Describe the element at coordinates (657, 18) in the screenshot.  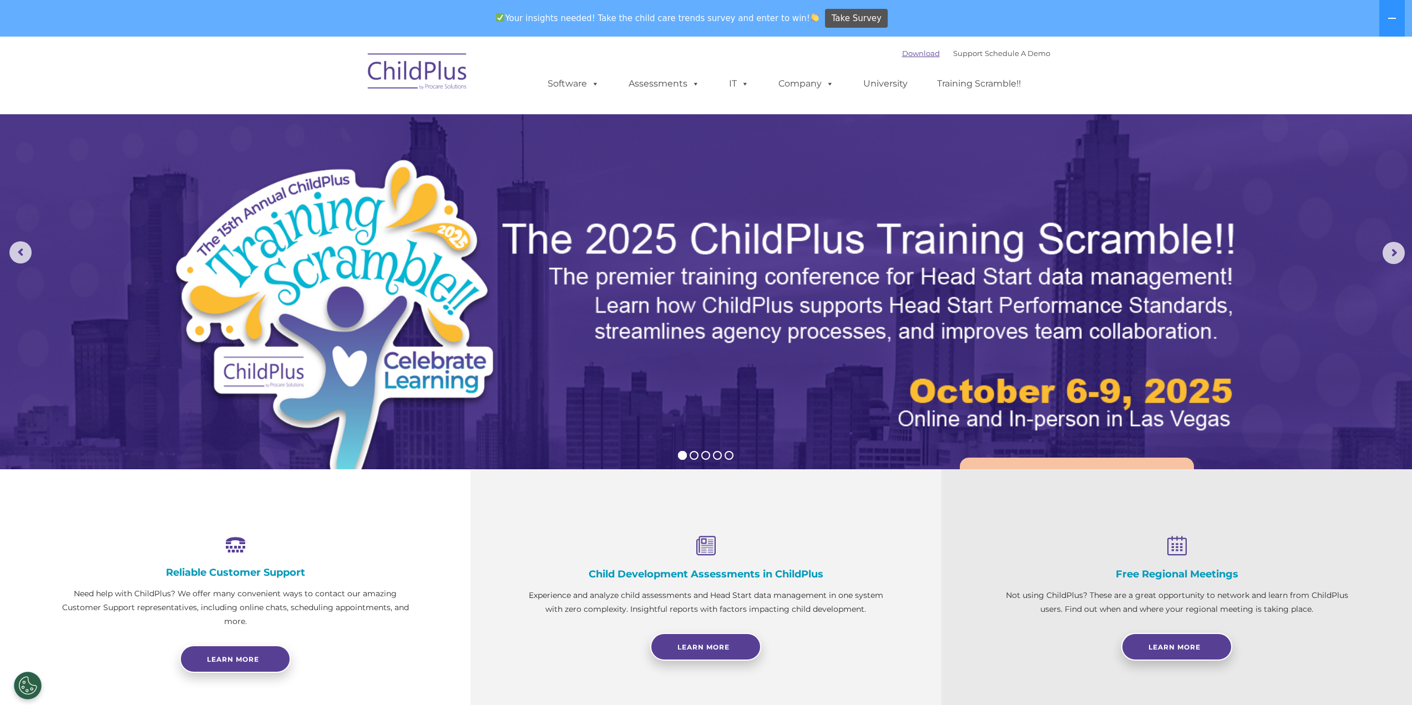
I see `span: Your insights needed! Take the child care trends survey and enter to win!` at that location.